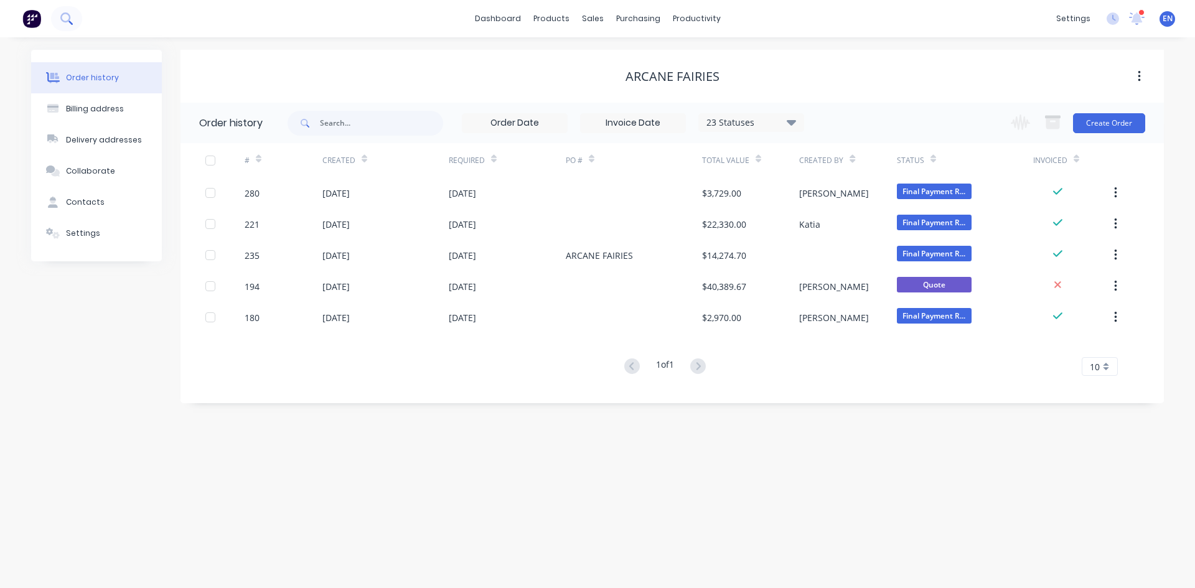 The width and height of the screenshot is (1195, 588). Describe the element at coordinates (252, 224) in the screenshot. I see `div: 221` at that location.